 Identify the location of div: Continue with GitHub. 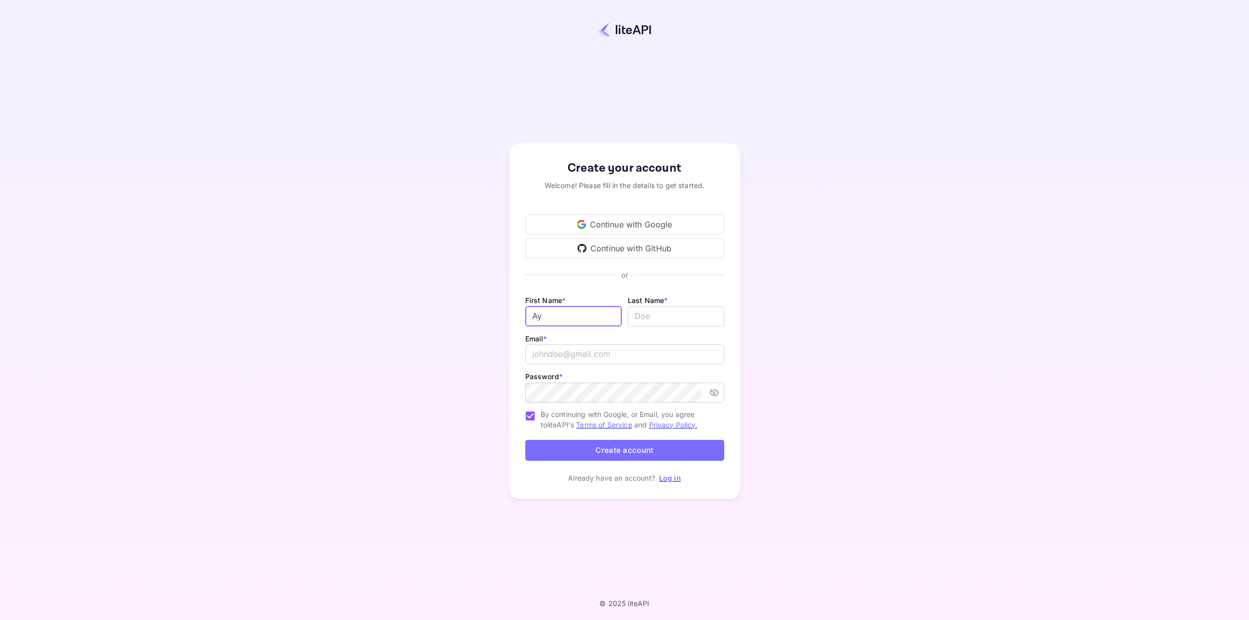
(625, 248).